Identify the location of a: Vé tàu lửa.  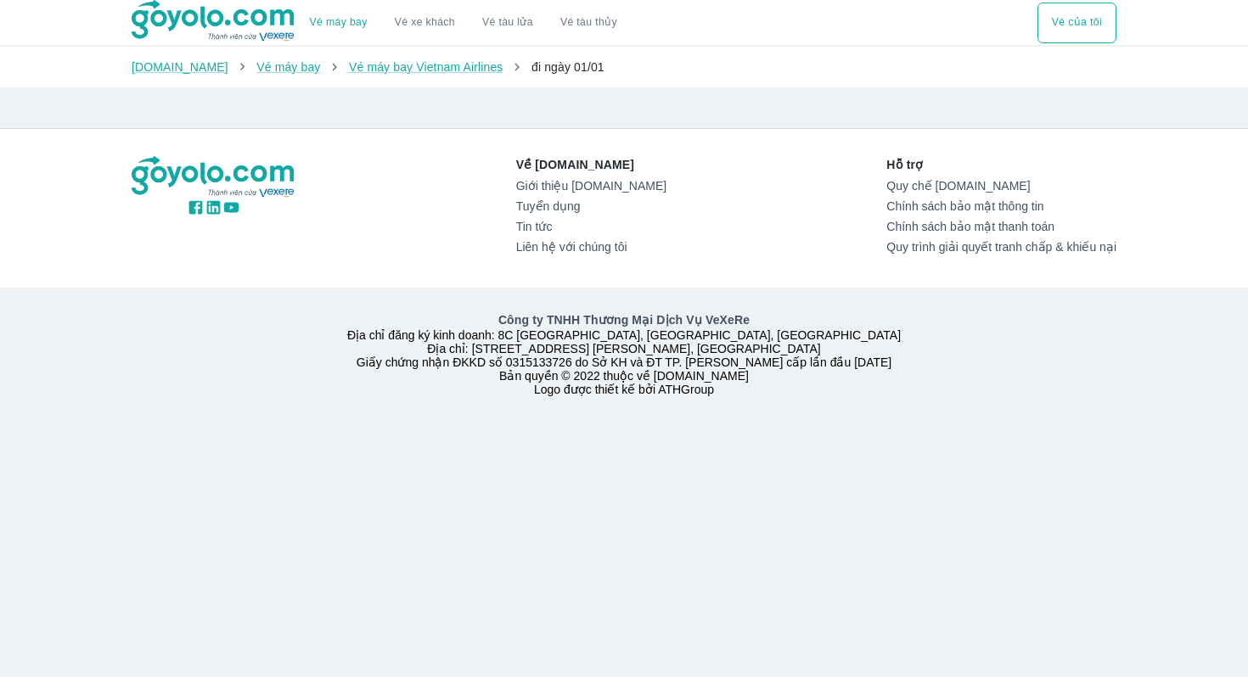
(508, 23).